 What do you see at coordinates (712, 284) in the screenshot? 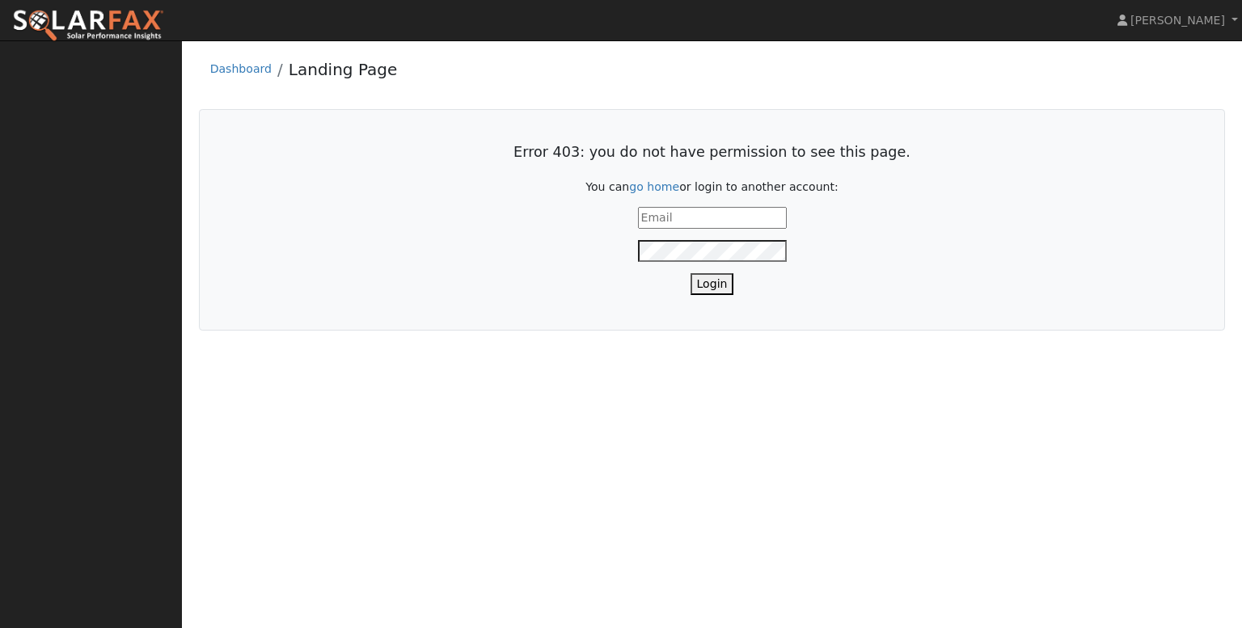
I see `button: Login` at bounding box center [712, 284].